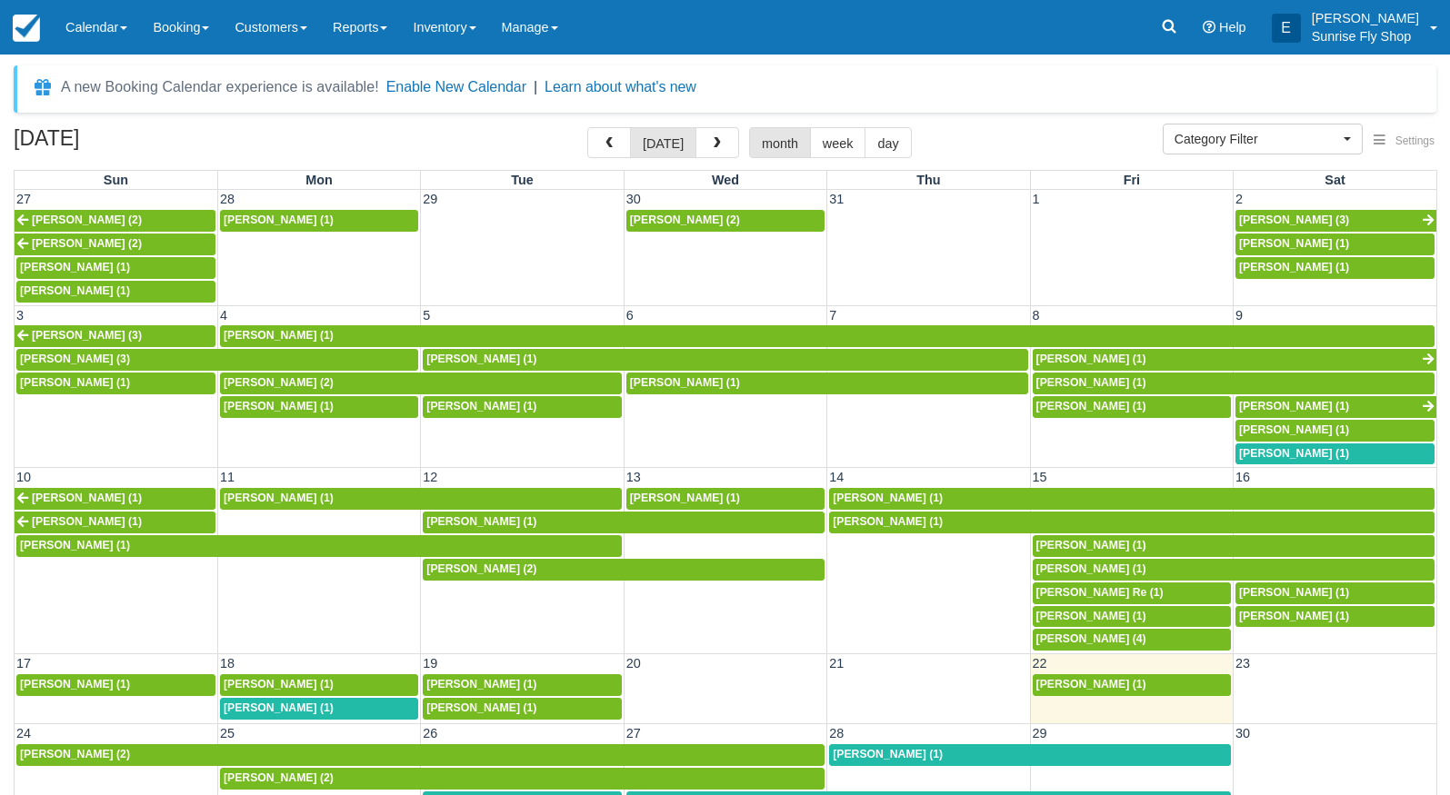  Describe the element at coordinates (26, 28) in the screenshot. I see `img: checkfront-main-nav-mini-logo.png` at that location.